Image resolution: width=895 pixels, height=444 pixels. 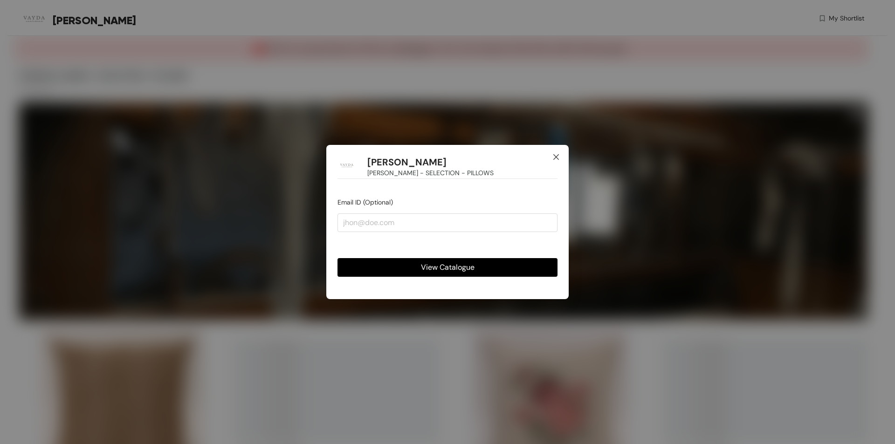 I want to click on input: jhon@doe.com, so click(x=448, y=223).